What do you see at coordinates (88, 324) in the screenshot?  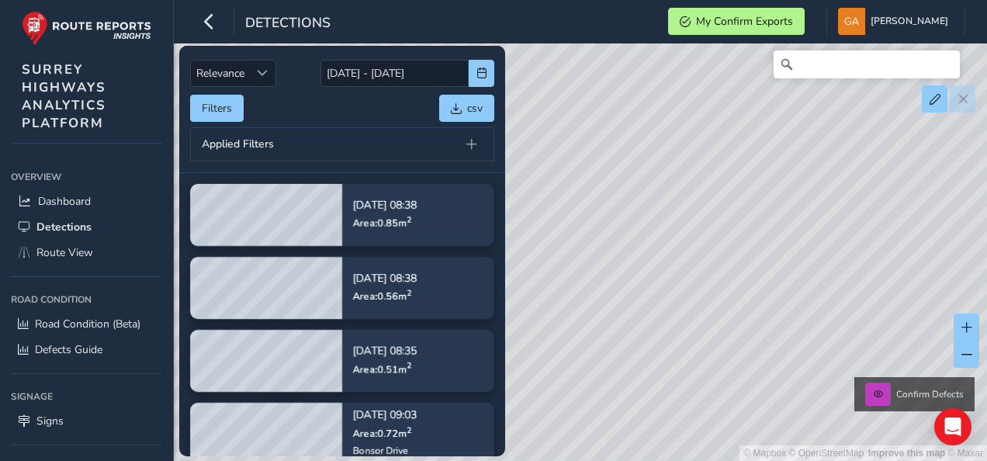 I see `span: Road Condition (Beta)` at bounding box center [88, 324].